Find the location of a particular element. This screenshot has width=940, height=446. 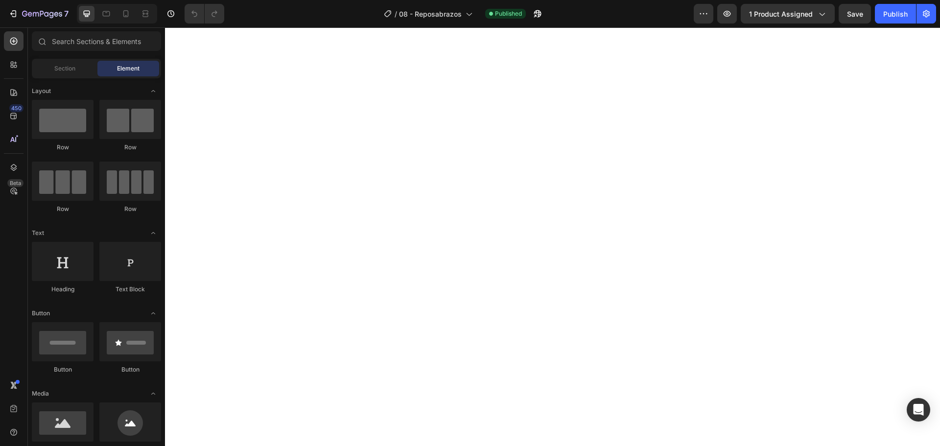

span: Layout is located at coordinates (41, 91).